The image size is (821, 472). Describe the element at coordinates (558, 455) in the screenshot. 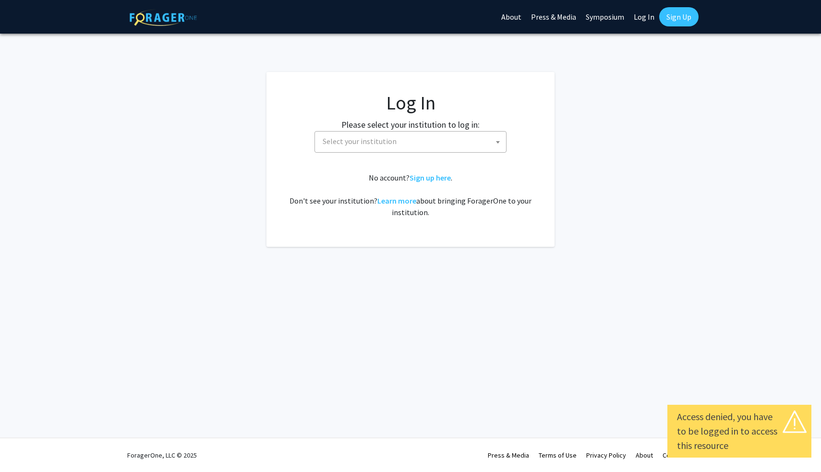

I see `a: Terms of Use` at that location.